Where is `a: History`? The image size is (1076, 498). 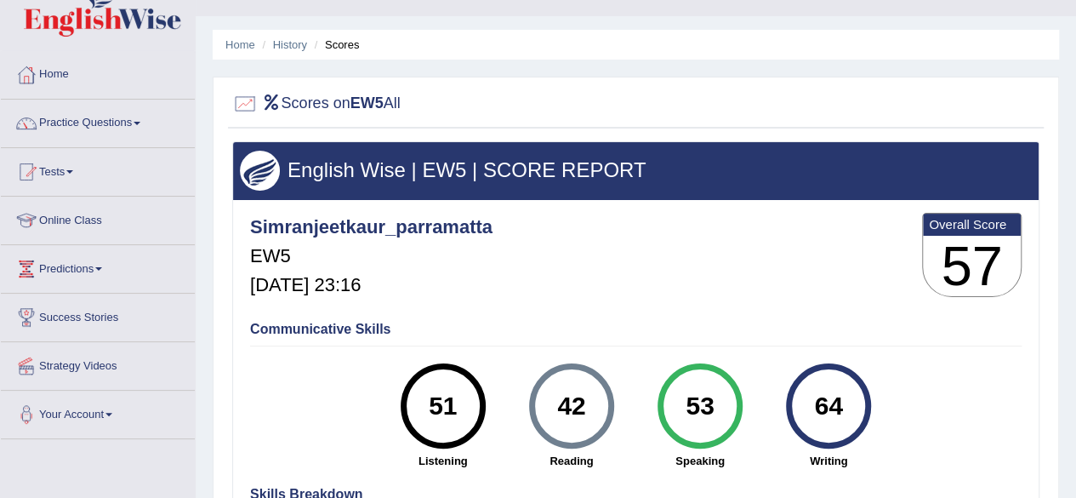 a: History is located at coordinates (290, 44).